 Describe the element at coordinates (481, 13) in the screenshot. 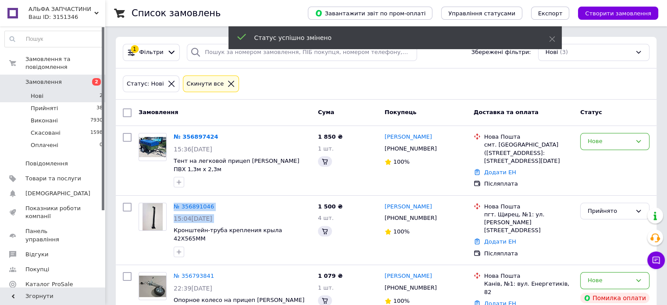

I see `button: Управління статусами` at that location.